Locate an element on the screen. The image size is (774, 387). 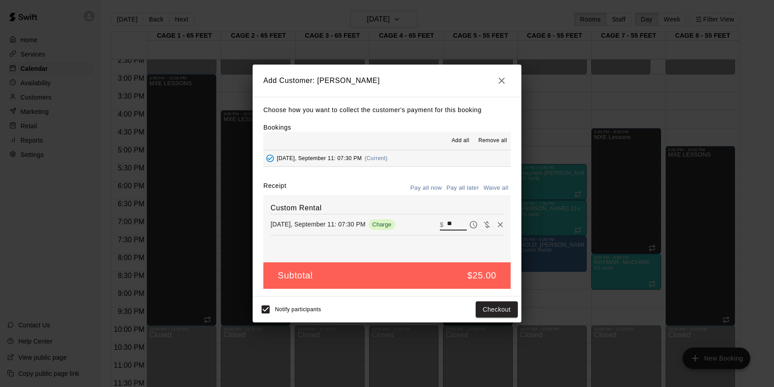
button: Added - Collect Payment is located at coordinates (270, 158).